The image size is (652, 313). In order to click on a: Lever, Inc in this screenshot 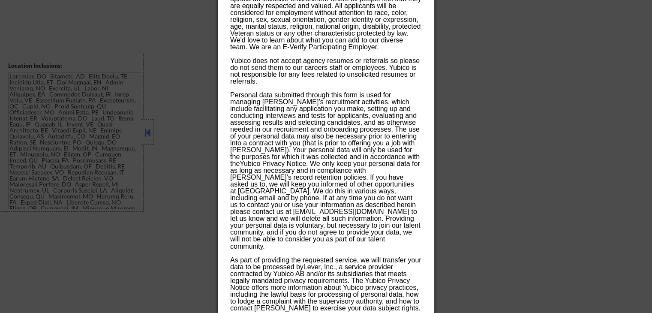, I will do `click(318, 266)`.